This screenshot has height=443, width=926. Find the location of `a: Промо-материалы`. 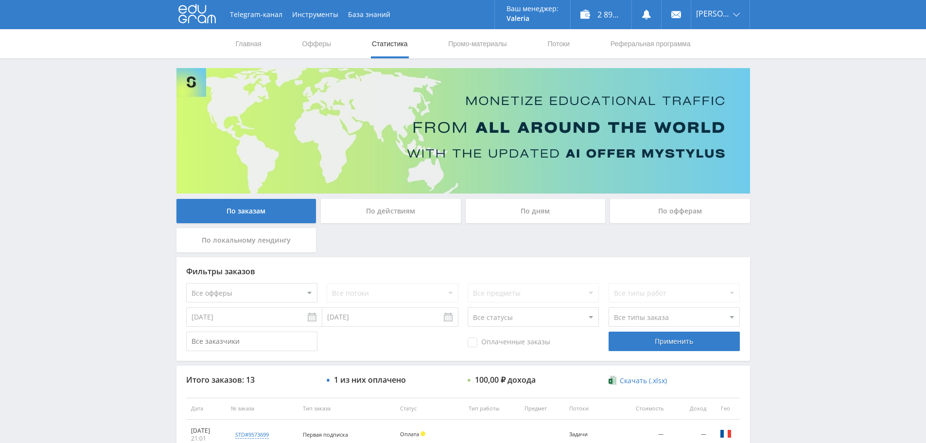

a: Промо-материалы is located at coordinates (477, 44).